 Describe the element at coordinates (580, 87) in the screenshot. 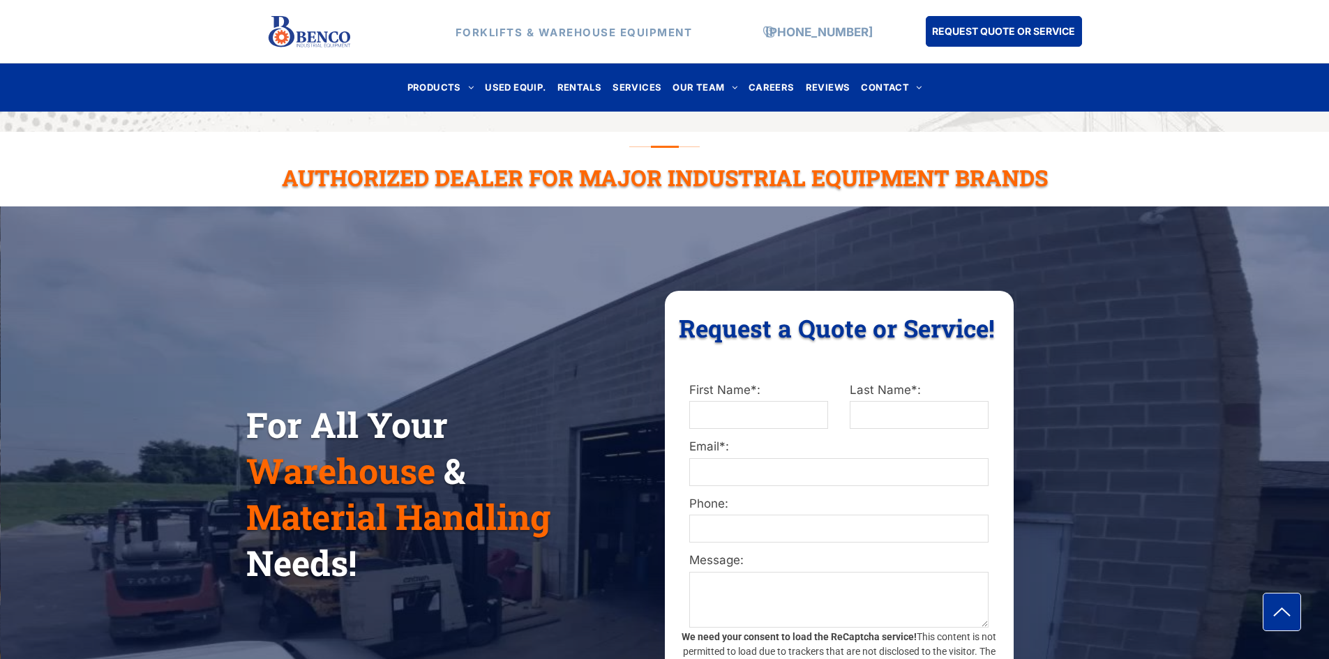

I see `a: RENTALS` at that location.